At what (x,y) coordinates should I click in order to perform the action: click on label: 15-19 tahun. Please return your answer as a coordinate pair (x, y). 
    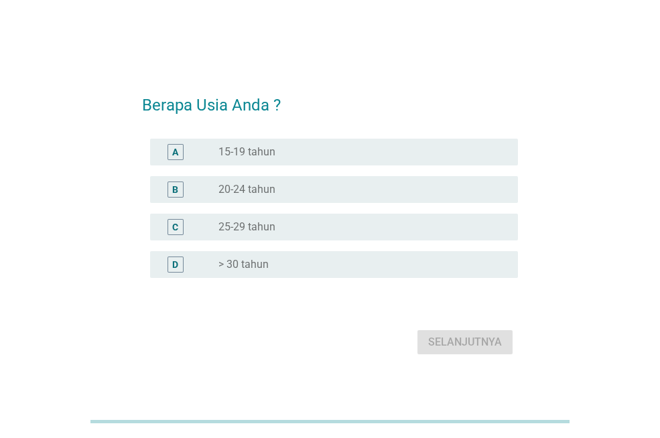
    Looking at the image, I should click on (247, 152).